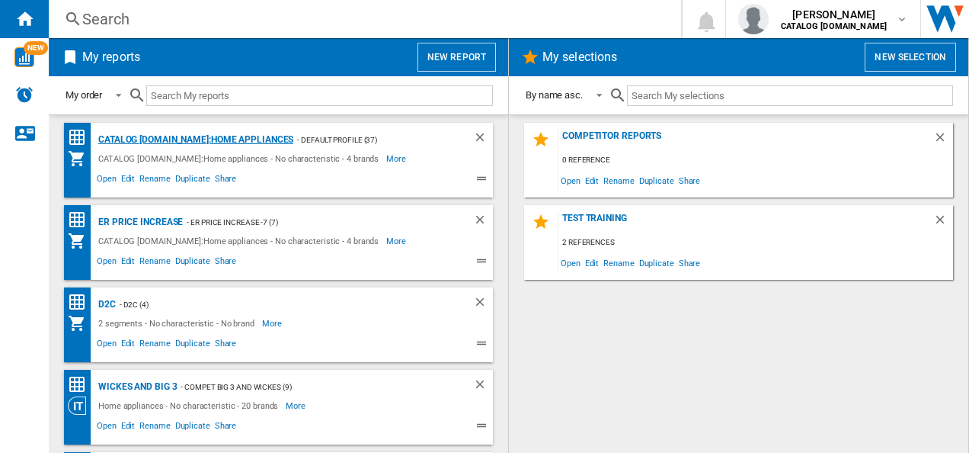  Describe the element at coordinates (105, 304) in the screenshot. I see `div: D2C` at that location.